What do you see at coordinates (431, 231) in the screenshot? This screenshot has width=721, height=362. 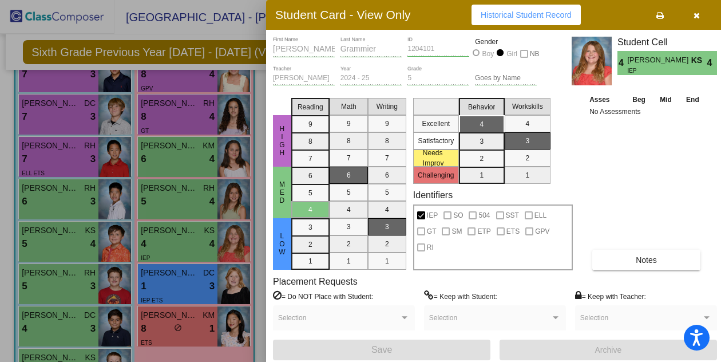 I see `span: GT` at bounding box center [431, 231].